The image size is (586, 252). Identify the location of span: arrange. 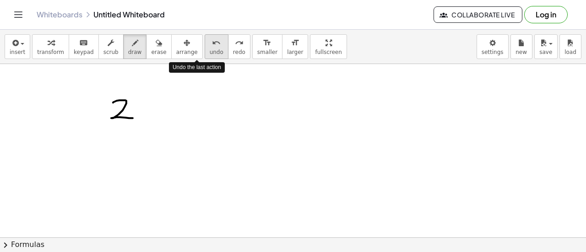
(187, 52).